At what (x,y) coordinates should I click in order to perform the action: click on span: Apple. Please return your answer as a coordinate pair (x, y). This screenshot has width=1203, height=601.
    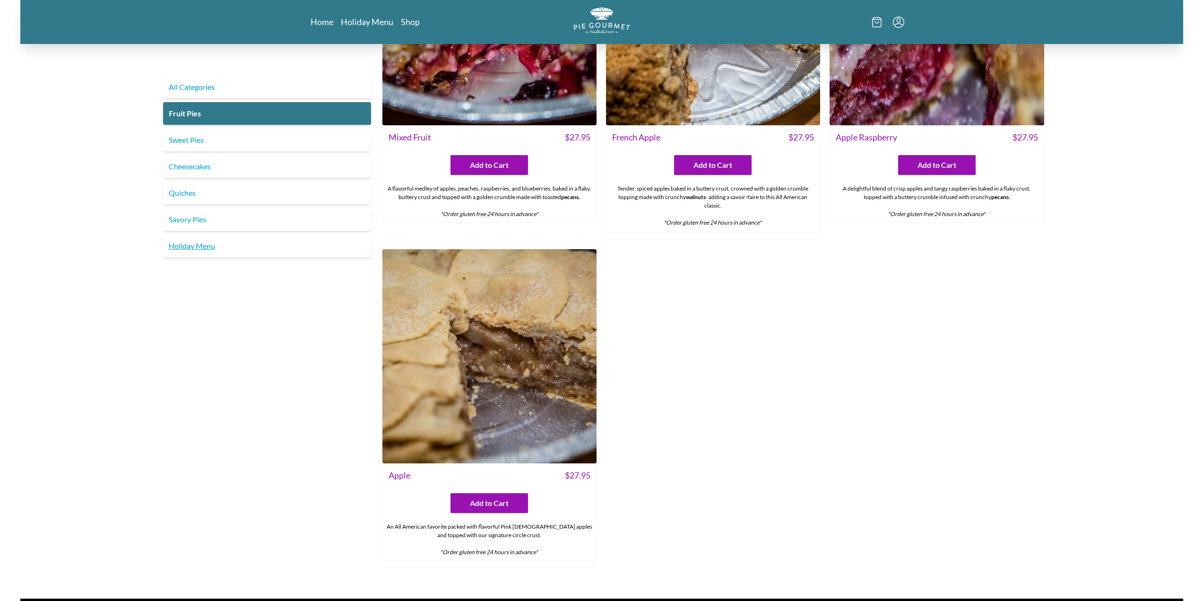
    Looking at the image, I should click on (399, 475).